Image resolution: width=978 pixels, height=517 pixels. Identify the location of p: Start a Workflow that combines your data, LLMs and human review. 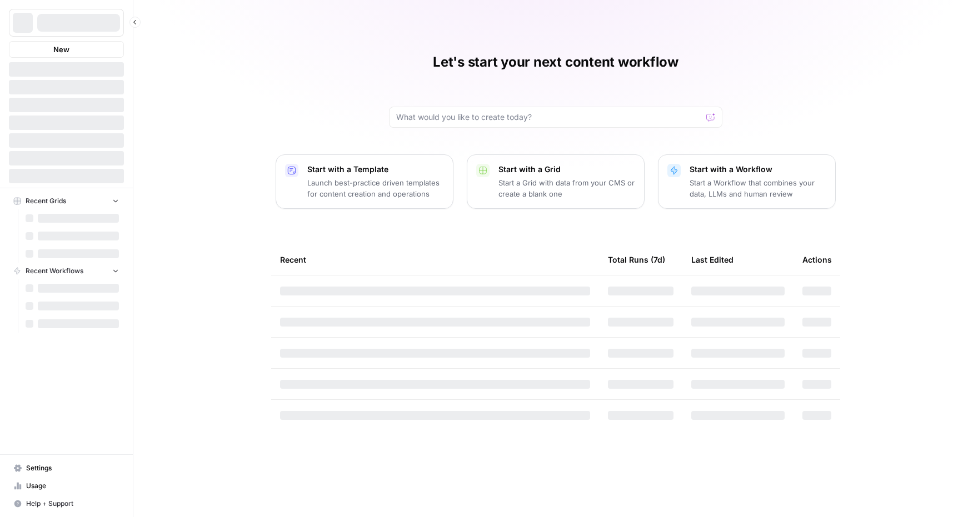
(758, 188).